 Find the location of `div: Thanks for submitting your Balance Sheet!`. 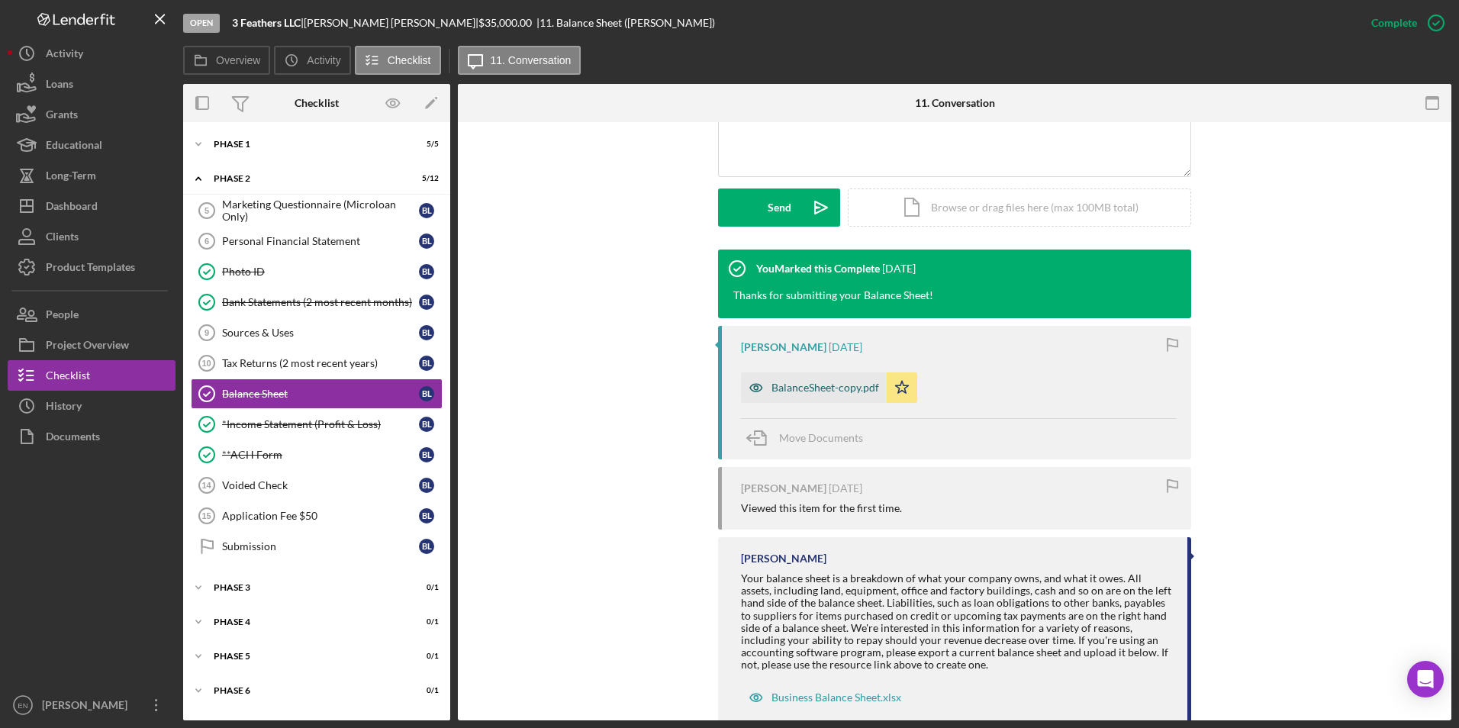

div: Thanks for submitting your Balance Sheet! is located at coordinates (833, 295).